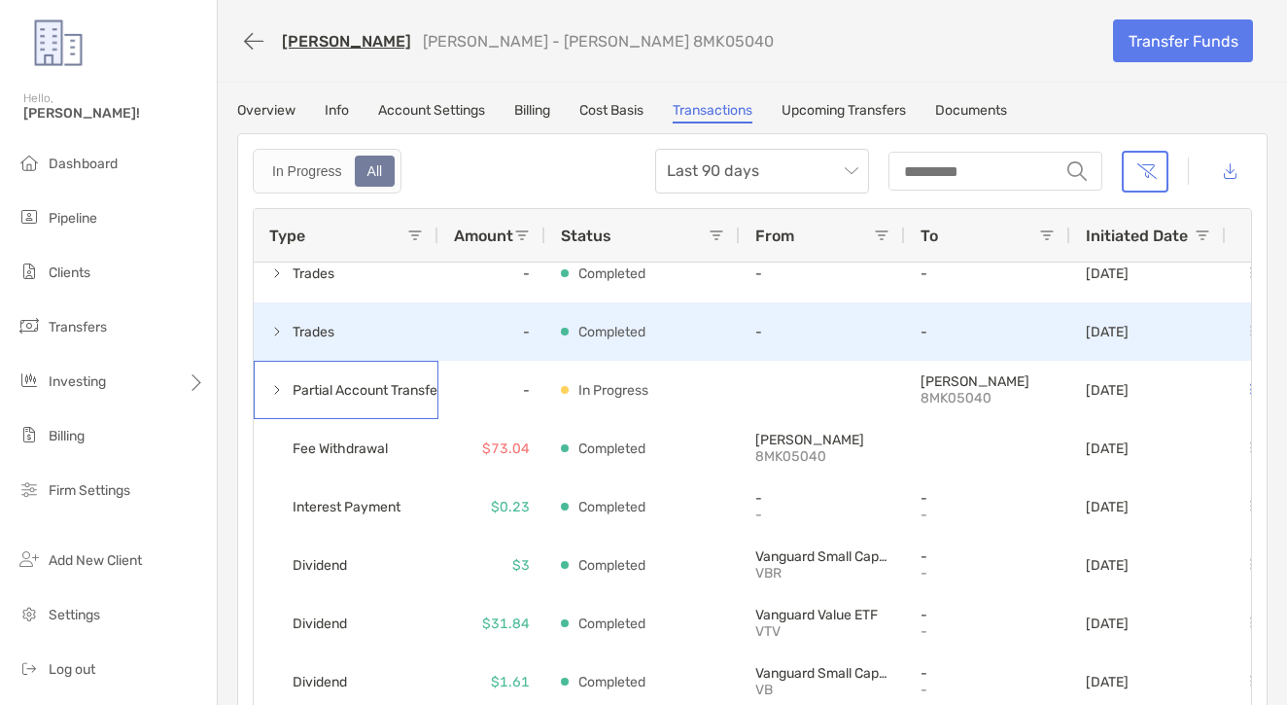 The width and height of the screenshot is (1287, 705). I want to click on a: Cost Basis, so click(611, 113).